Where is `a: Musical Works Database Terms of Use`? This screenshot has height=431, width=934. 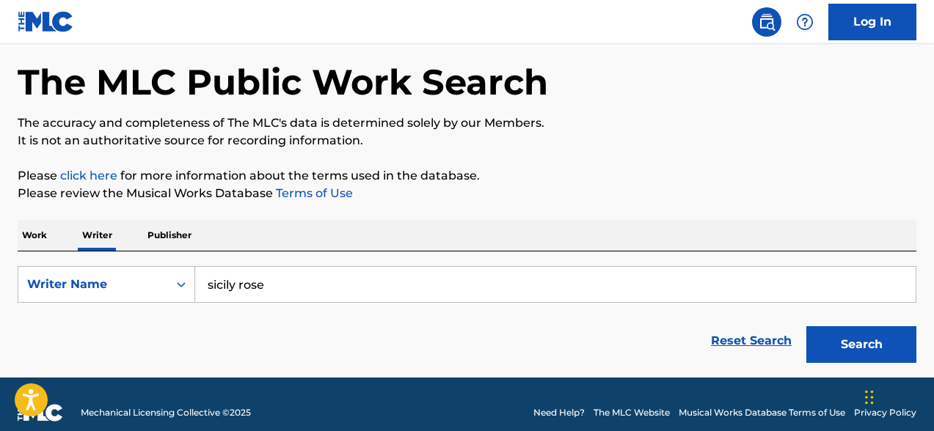
a: Musical Works Database Terms of Use is located at coordinates (762, 413).